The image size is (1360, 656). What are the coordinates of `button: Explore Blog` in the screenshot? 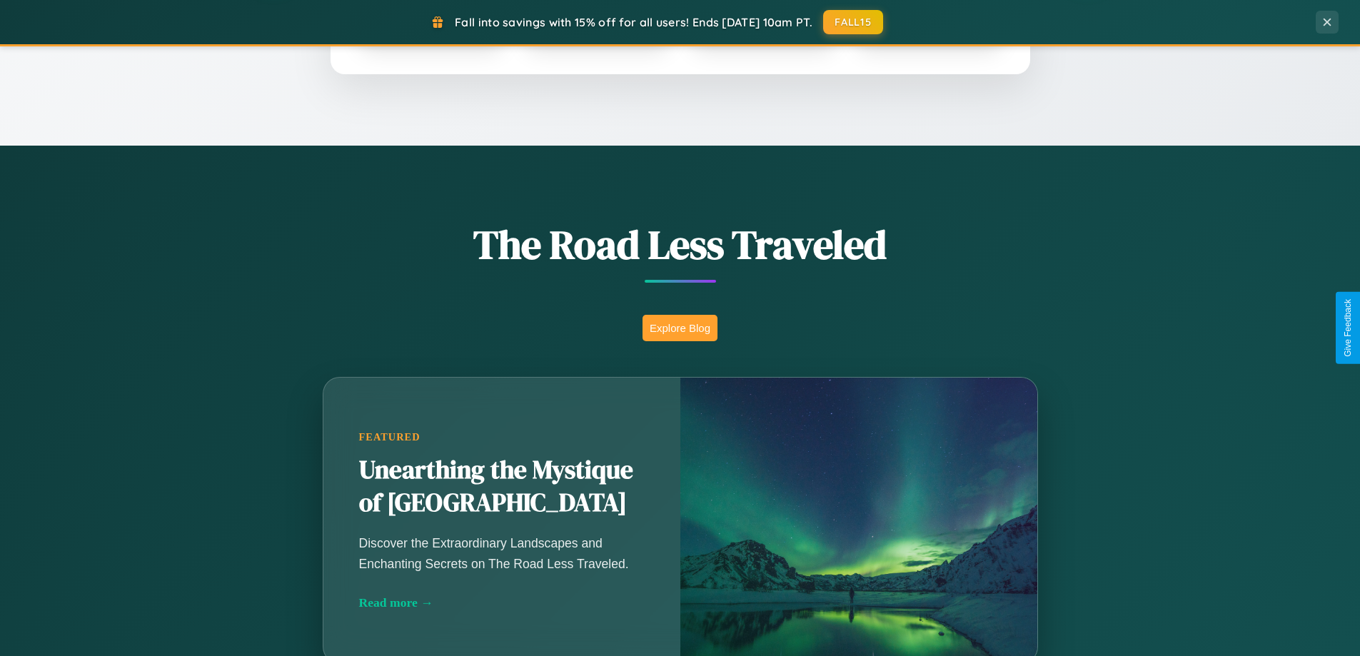 It's located at (680, 328).